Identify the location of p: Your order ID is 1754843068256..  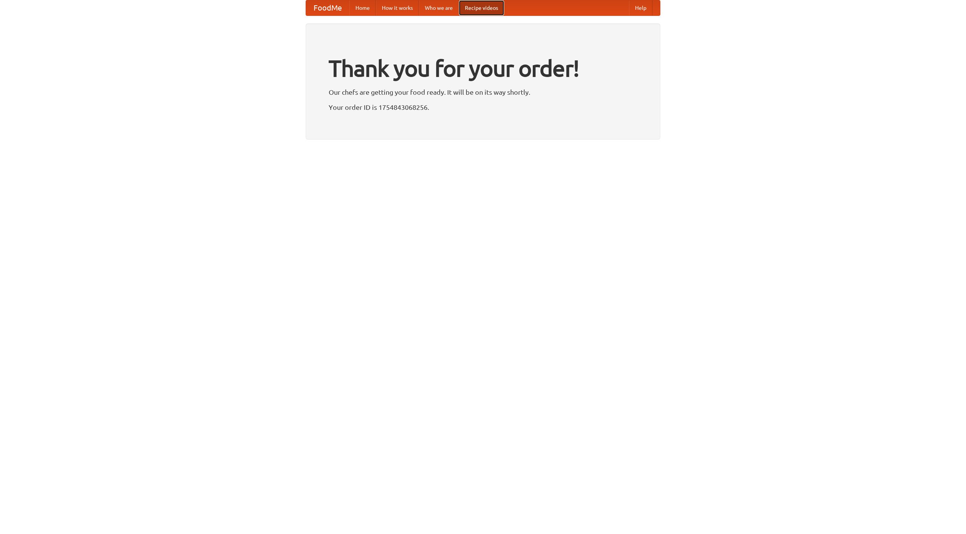
(483, 107).